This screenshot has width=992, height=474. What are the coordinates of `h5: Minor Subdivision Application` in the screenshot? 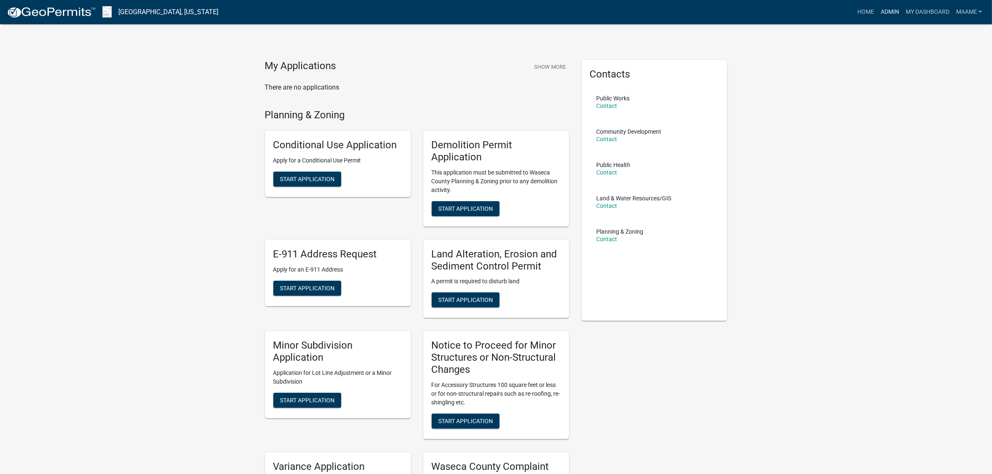 It's located at (338, 352).